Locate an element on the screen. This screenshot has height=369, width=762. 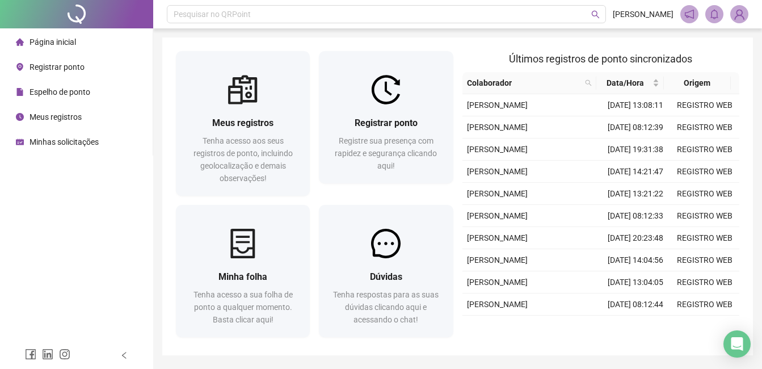
a: DúvidasTenha respostas para as suas dúvidas clicando aqui e acessando o chat! is located at coordinates (386, 271).